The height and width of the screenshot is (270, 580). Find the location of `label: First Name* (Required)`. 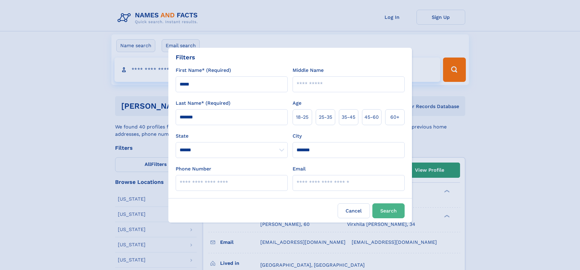

label: First Name* (Required) is located at coordinates (203, 70).